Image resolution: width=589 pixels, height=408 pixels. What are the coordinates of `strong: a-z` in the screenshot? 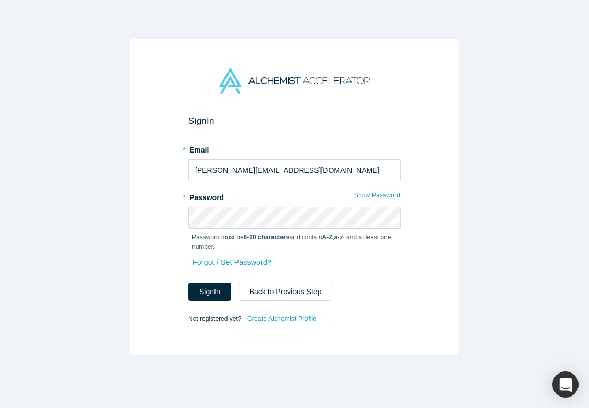 It's located at (338, 237).